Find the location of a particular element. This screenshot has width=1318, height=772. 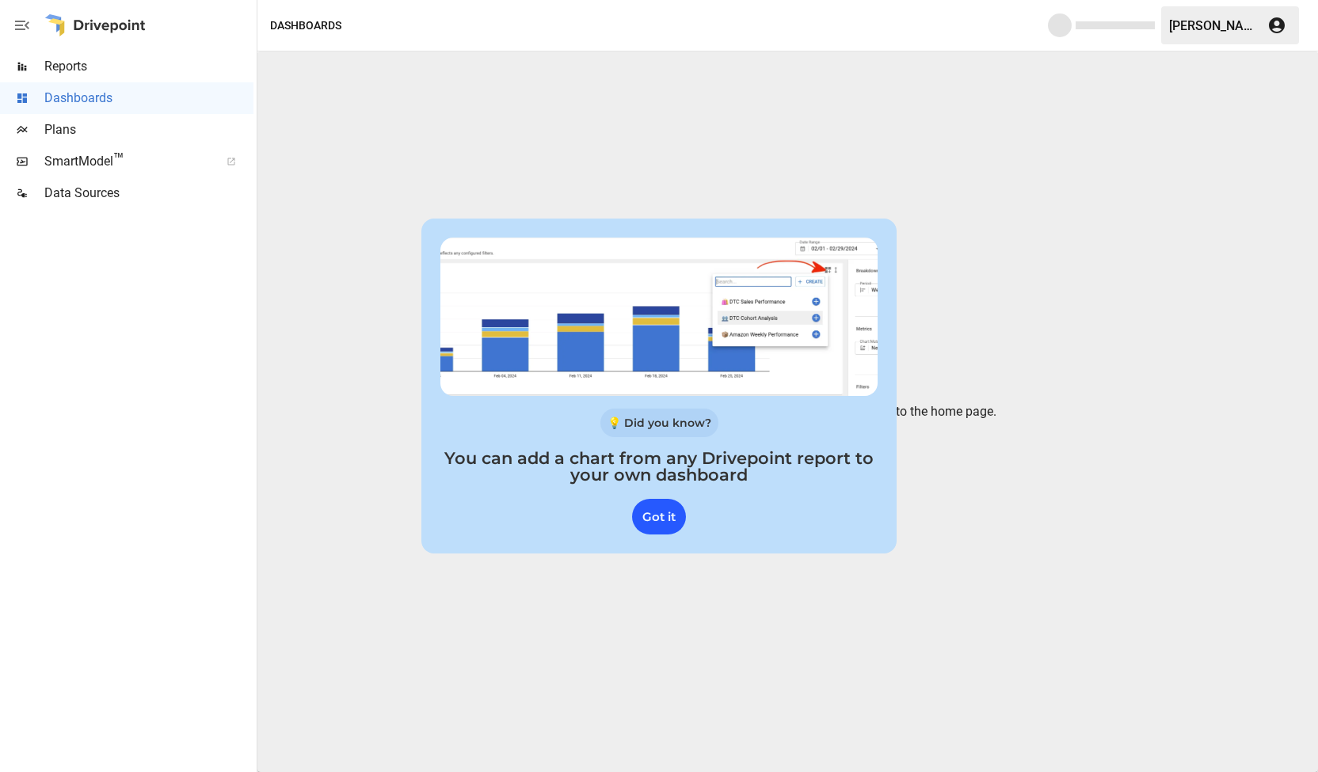

span: SmartModel is located at coordinates (127, 162).